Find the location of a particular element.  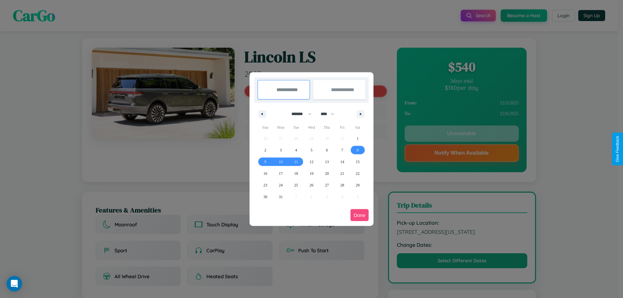

span: Mon is located at coordinates (280, 127).